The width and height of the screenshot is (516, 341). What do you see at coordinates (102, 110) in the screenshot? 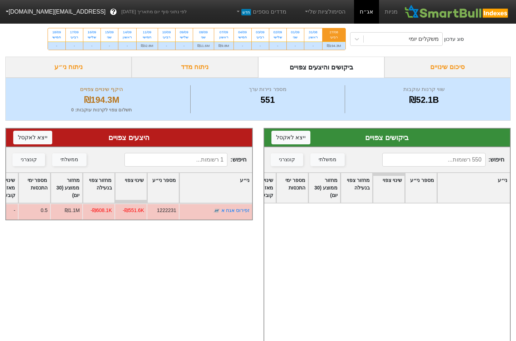
I see `div: תשלום צפוי לקרנות עוקבות : 0` at bounding box center [102, 110].